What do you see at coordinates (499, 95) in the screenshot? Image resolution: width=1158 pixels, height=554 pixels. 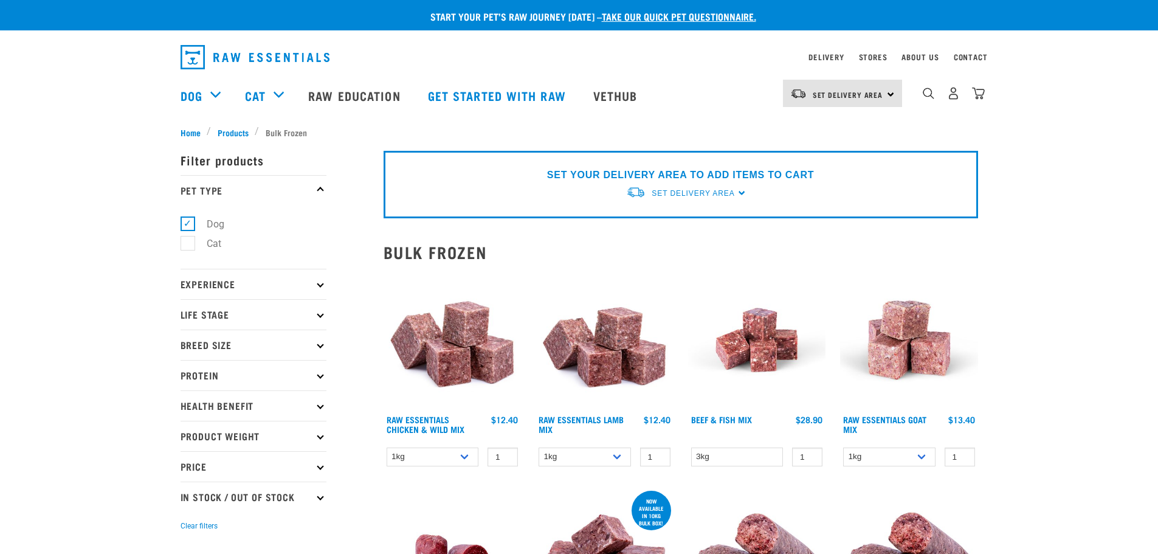 I see `a: Get started with Raw` at bounding box center [499, 95].